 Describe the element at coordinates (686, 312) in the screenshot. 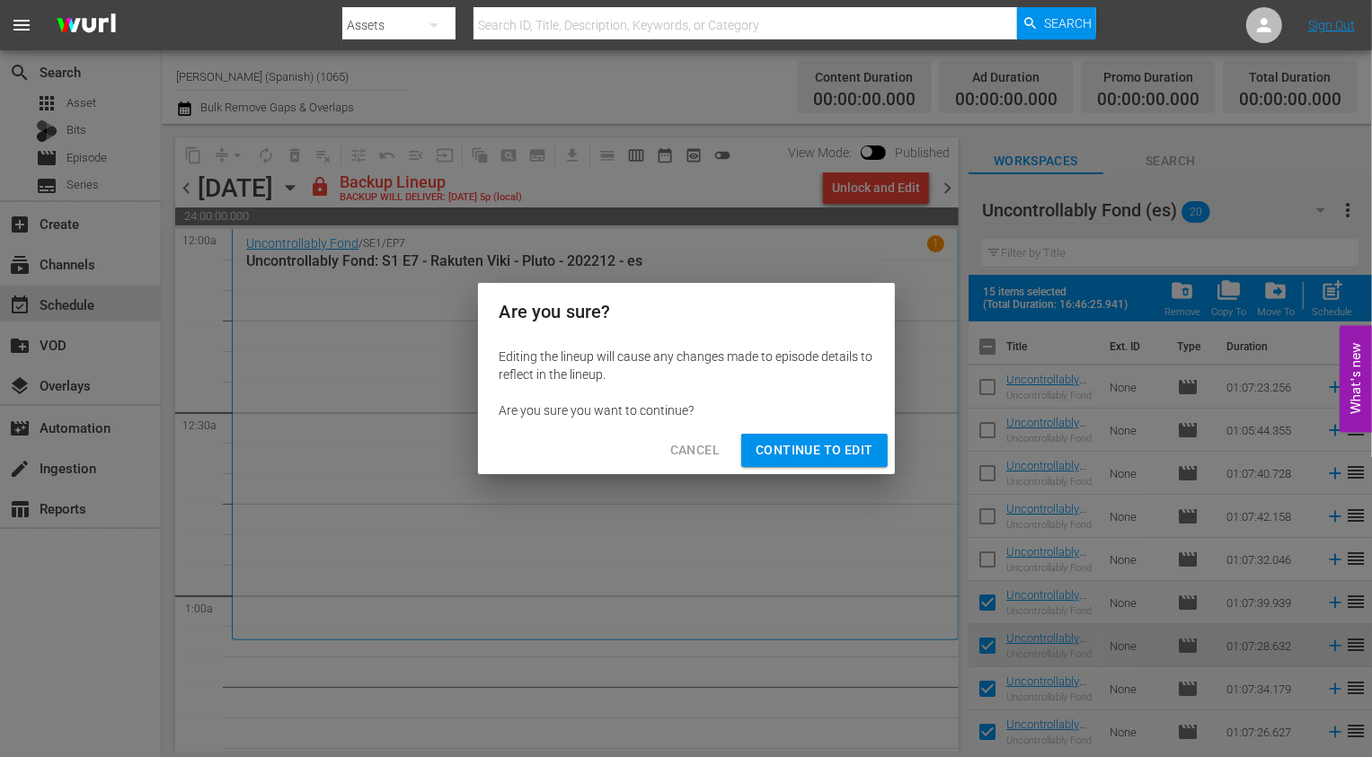

I see `h2: Are you sure?` at that location.